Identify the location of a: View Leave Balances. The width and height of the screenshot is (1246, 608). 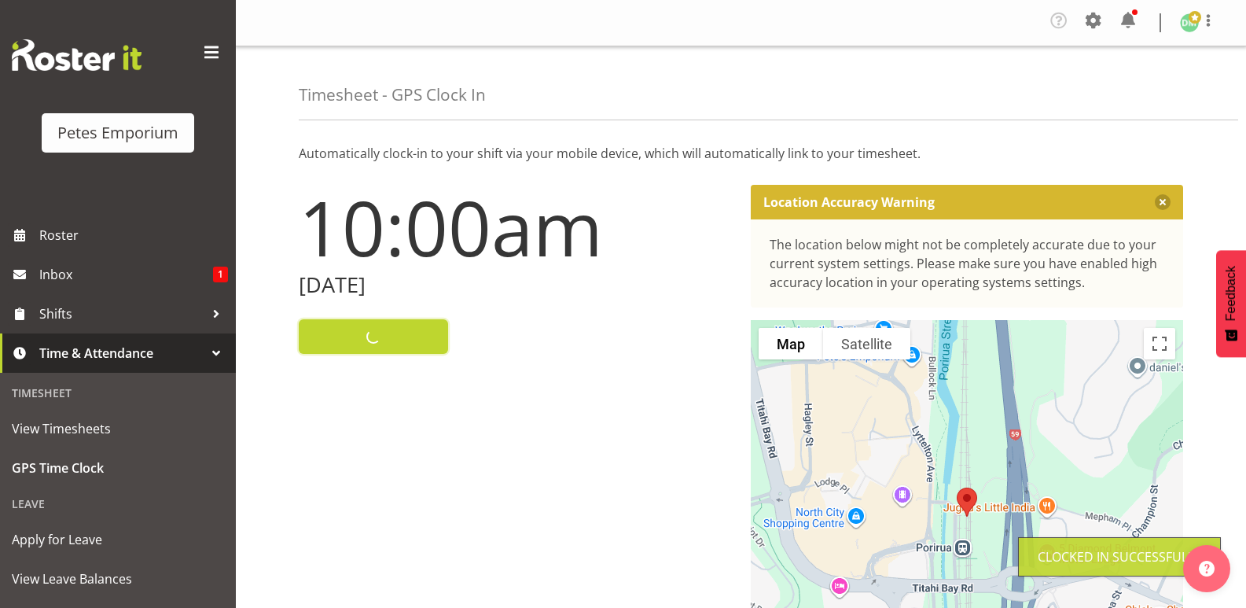
(118, 579).